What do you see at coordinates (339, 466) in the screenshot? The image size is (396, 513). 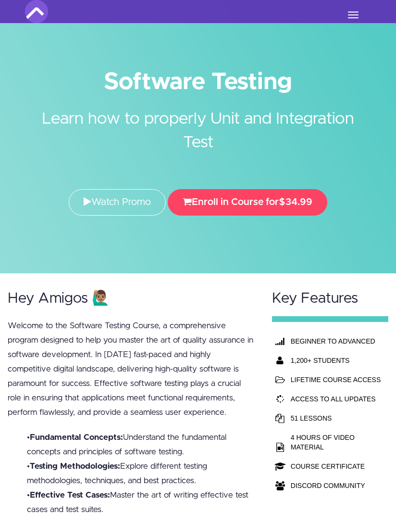 I see `td: COURSE CERTIFICATE` at bounding box center [339, 466].